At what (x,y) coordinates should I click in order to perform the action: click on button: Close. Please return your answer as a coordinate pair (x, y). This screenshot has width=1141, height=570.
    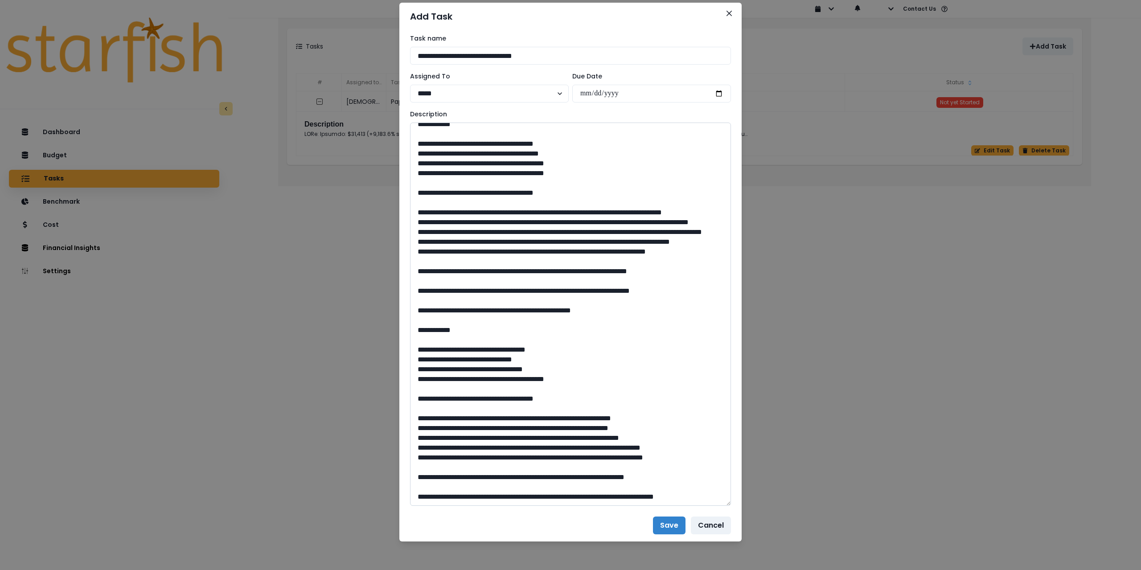
    Looking at the image, I should click on (729, 13).